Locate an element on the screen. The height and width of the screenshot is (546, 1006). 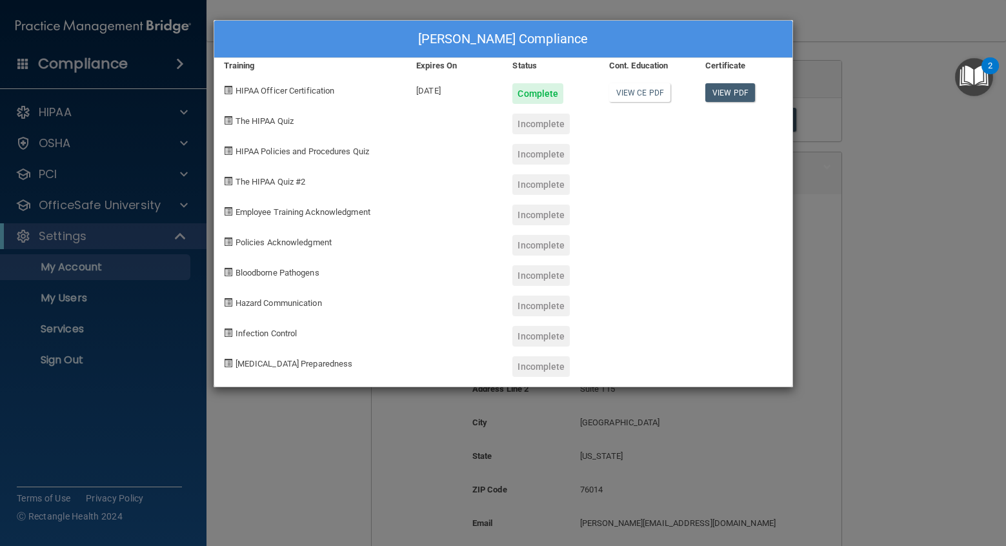
span: Infection Control is located at coordinates (266, 333).